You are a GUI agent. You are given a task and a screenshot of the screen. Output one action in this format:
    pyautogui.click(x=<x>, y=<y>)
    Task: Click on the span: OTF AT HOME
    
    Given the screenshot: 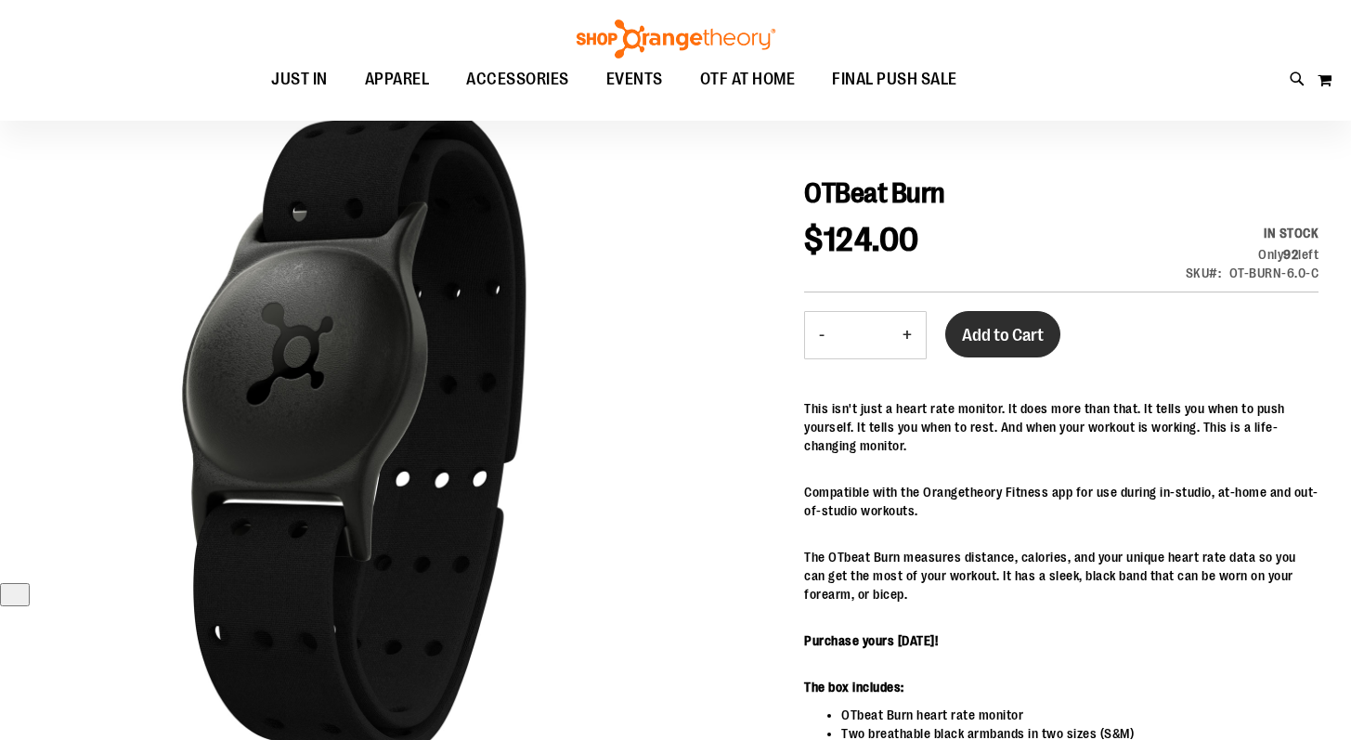 What is the action you would take?
    pyautogui.click(x=748, y=79)
    